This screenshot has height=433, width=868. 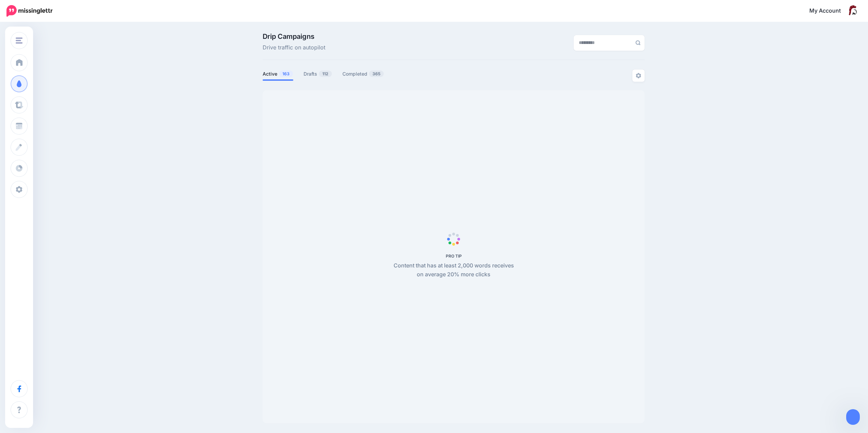 I want to click on img: settings-grey.png, so click(x=638, y=76).